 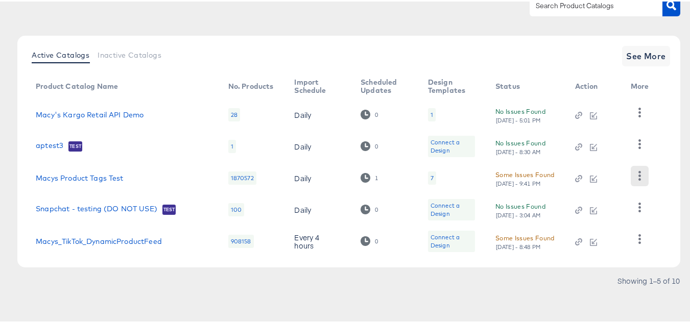 What do you see at coordinates (77, 85) in the screenshot?
I see `div: Product Catalog Name` at bounding box center [77, 85].